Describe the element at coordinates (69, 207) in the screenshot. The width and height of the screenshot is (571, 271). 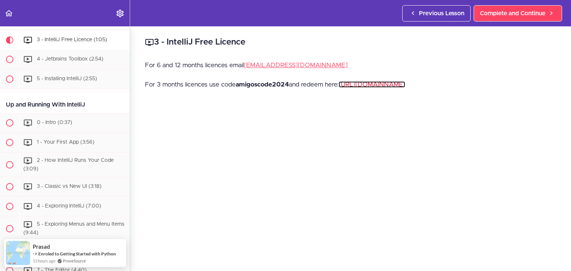
I see `span: 4 - Exploring IntelliJ (7:00)` at that location.